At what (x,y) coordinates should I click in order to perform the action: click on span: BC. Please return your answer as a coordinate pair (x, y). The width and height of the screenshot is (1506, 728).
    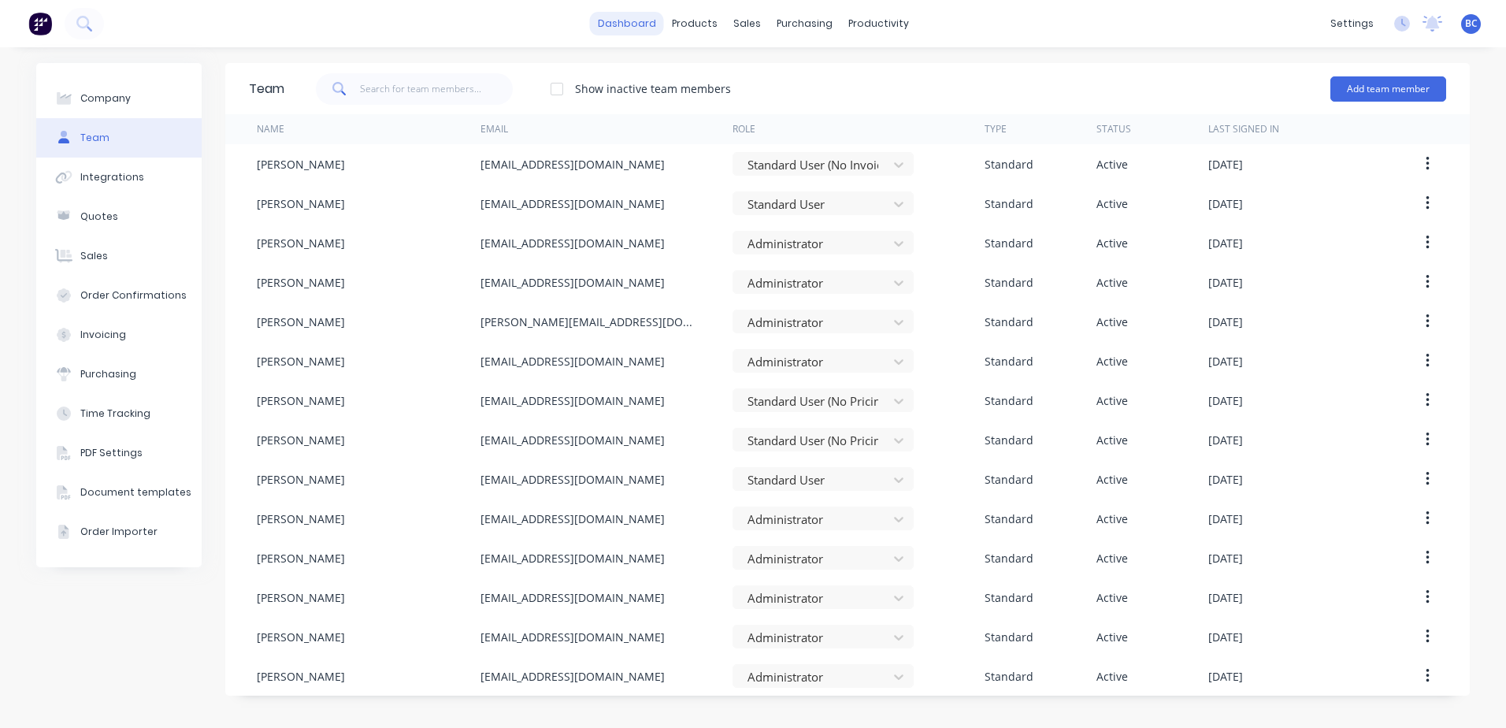
    Looking at the image, I should click on (1472, 24).